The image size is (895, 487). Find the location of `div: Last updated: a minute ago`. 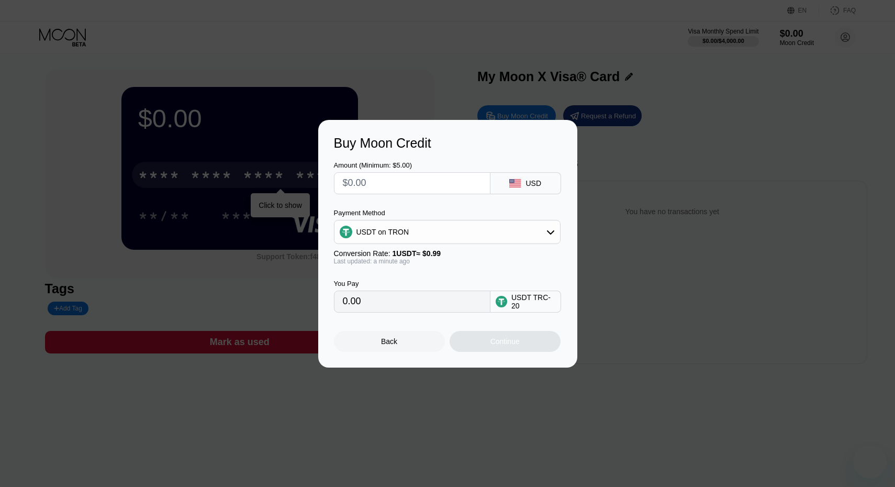

div: Last updated: a minute ago is located at coordinates (447, 261).